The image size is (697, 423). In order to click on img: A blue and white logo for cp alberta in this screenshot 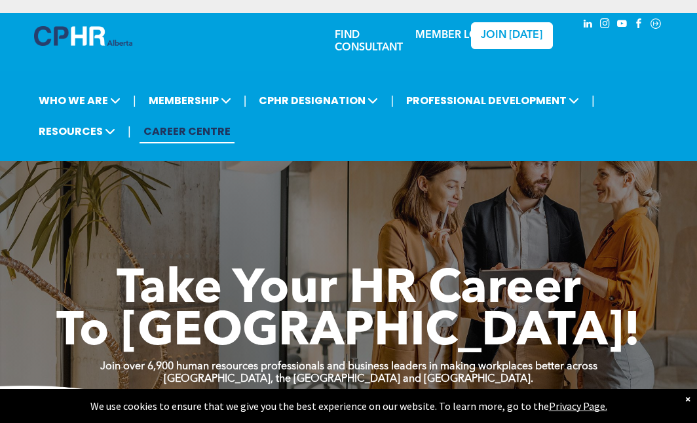, I will do `click(83, 36)`.